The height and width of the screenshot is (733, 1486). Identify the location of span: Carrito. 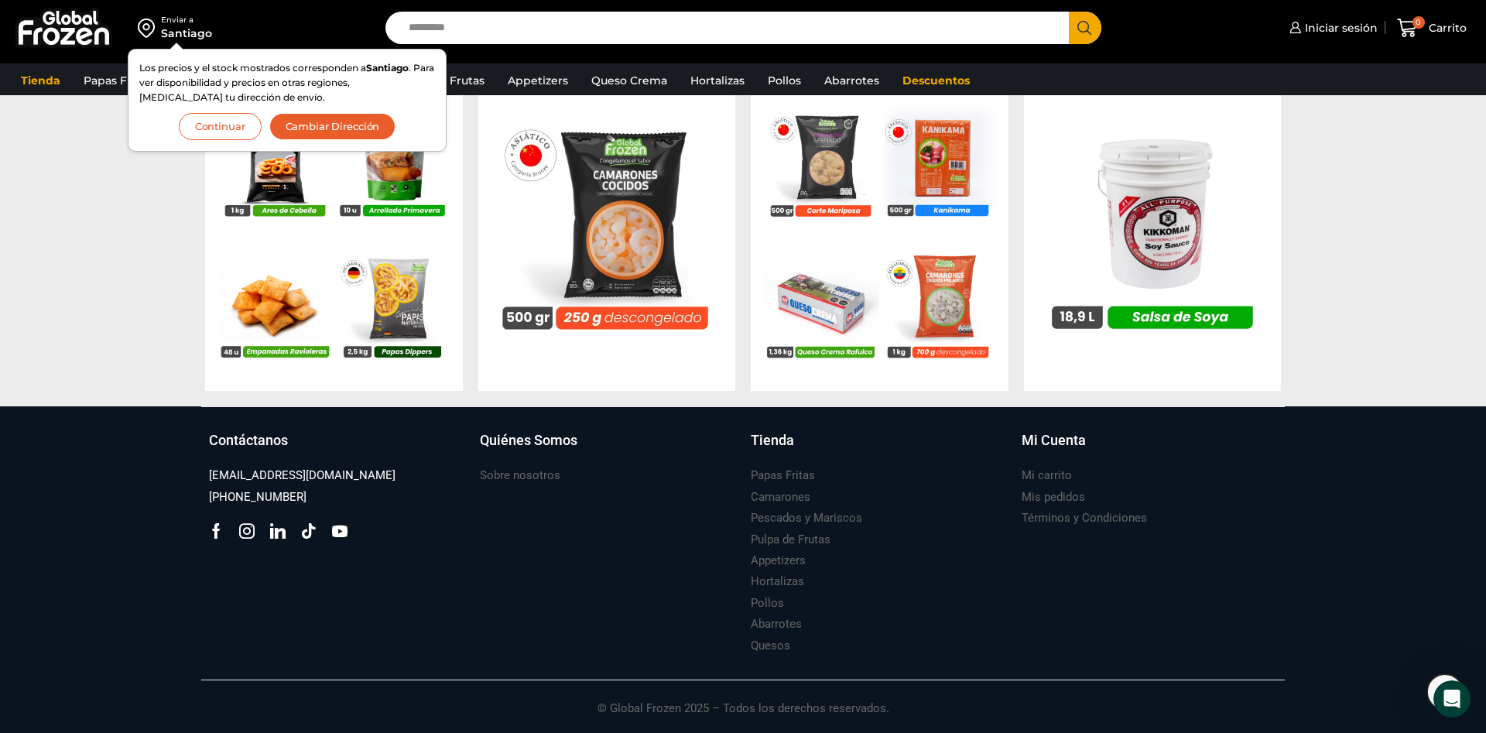
(1445, 28).